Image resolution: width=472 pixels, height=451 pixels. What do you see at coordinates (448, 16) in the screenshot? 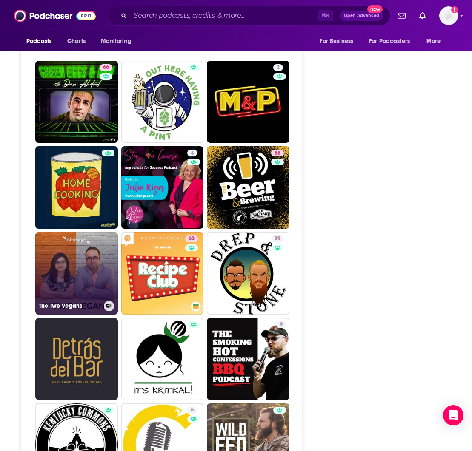
I see `button: Show profile menu` at bounding box center [448, 16].